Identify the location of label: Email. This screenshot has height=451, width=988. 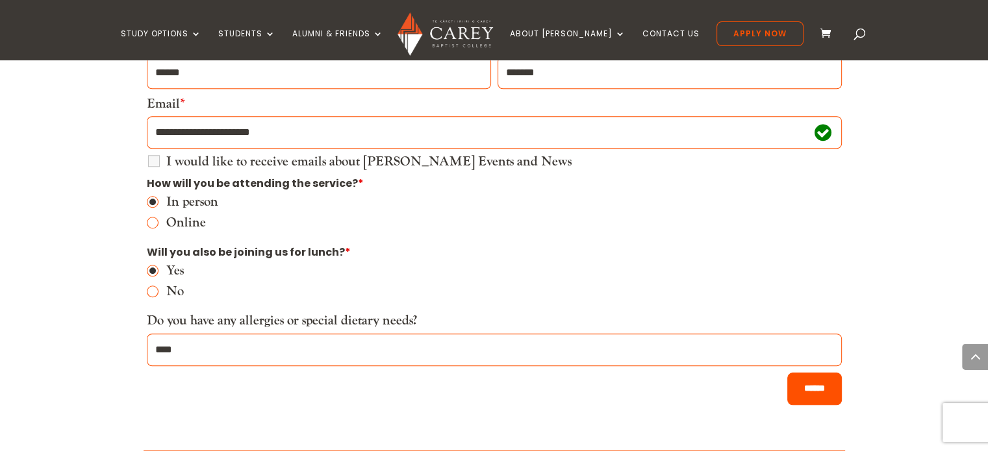
(166, 104).